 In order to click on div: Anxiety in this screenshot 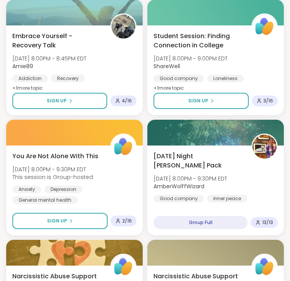, I will do `click(27, 190)`.